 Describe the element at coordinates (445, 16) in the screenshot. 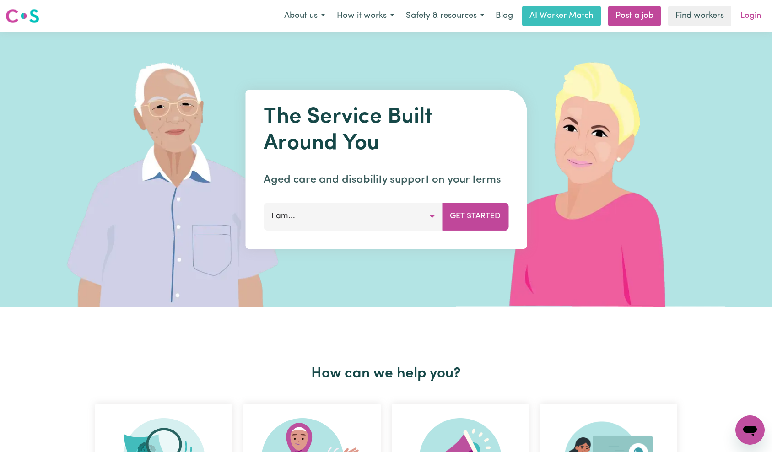

I see `button: Safety & resources` at that location.